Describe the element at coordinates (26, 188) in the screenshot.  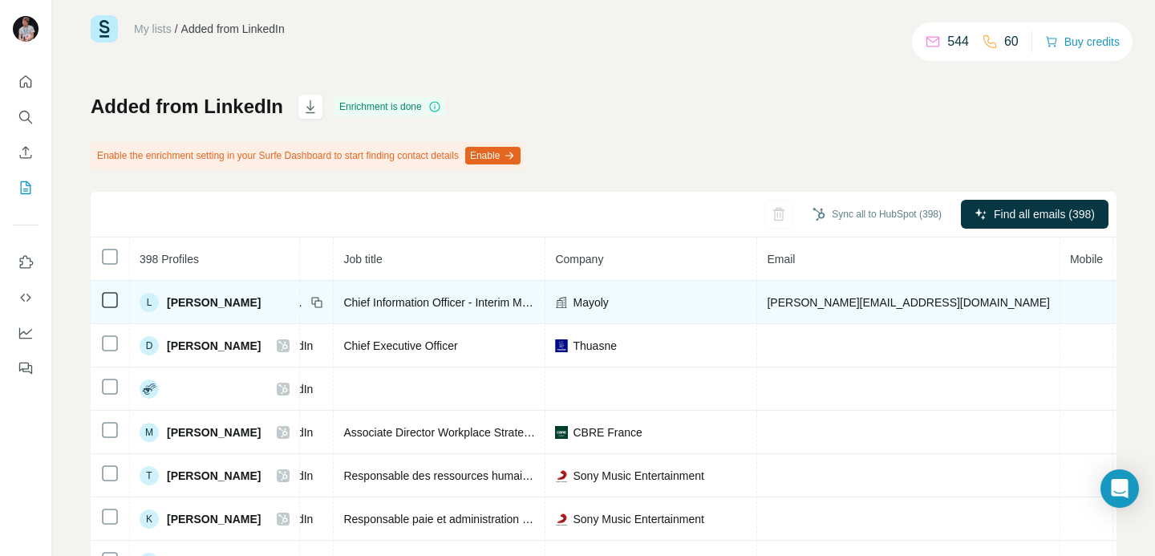
I see `button: My lists` at that location.